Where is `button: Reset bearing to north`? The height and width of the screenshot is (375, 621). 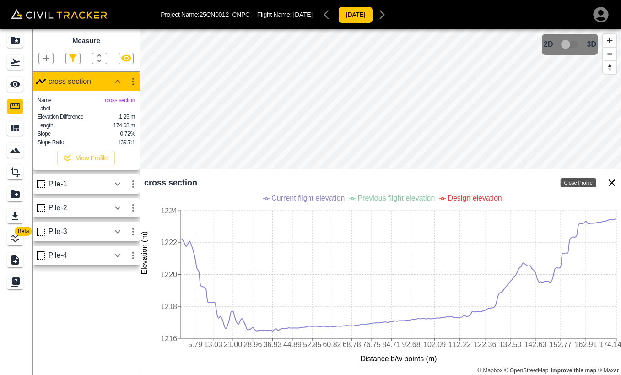
button: Reset bearing to north is located at coordinates (610, 67).